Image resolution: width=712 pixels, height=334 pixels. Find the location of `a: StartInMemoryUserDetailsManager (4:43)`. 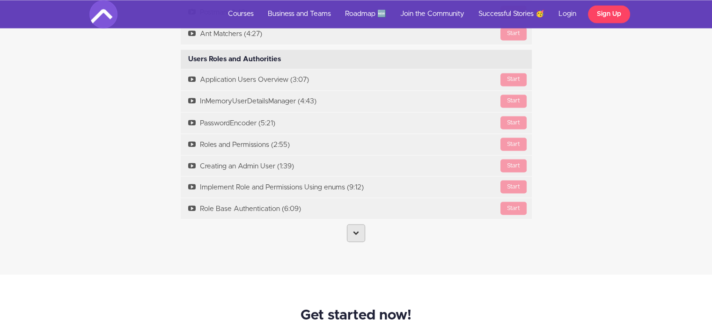

a: StartInMemoryUserDetailsManager (4:43) is located at coordinates (356, 101).